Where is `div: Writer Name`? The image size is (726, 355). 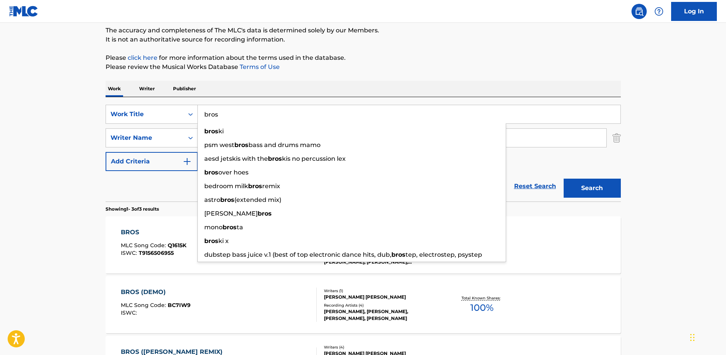
div: Writer Name is located at coordinates (145, 138).